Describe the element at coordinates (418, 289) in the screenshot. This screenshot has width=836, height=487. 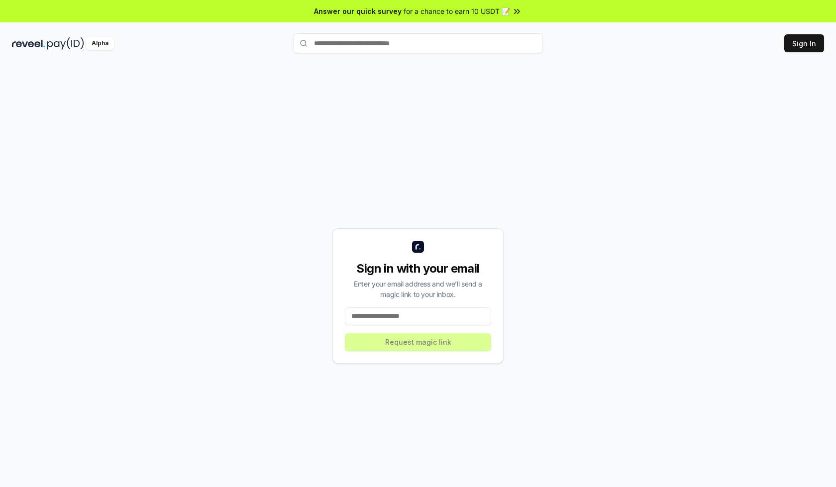
I see `div: Enter your email address and we’ll send a magic link to your inbox.` at that location.